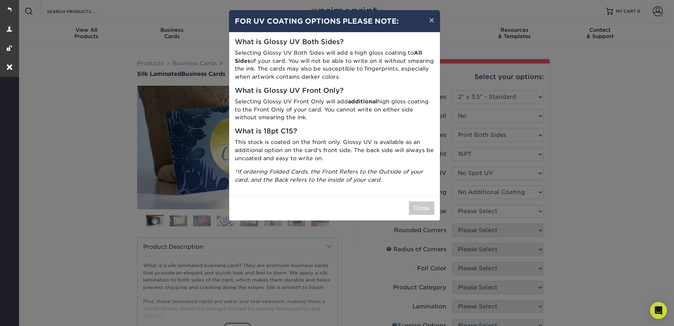 The width and height of the screenshot is (674, 326). I want to click on h5: What is Glossy UV Both Sides?, so click(335, 42).